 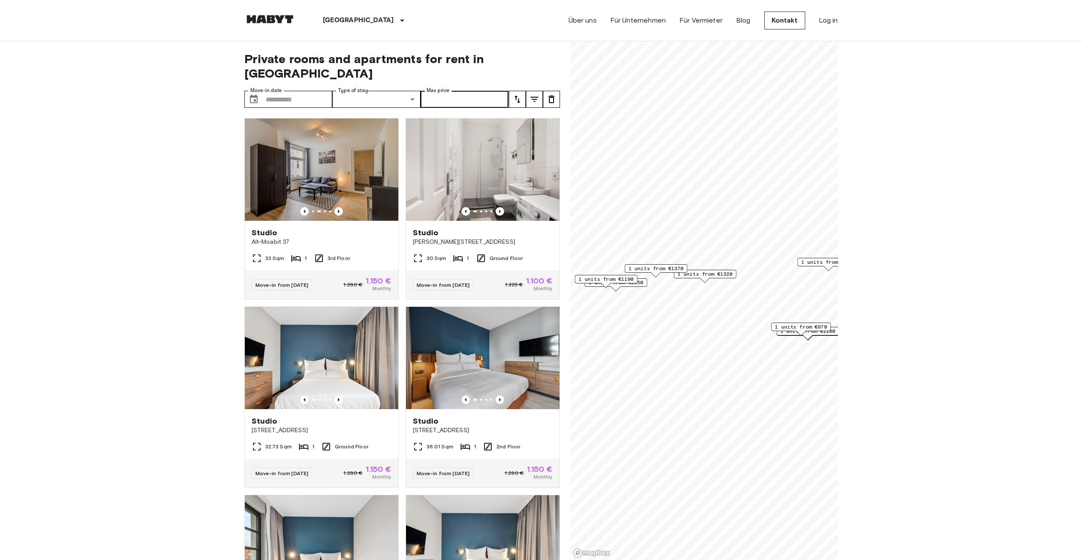 I want to click on span: 1 units from €1190, so click(x=605, y=279).